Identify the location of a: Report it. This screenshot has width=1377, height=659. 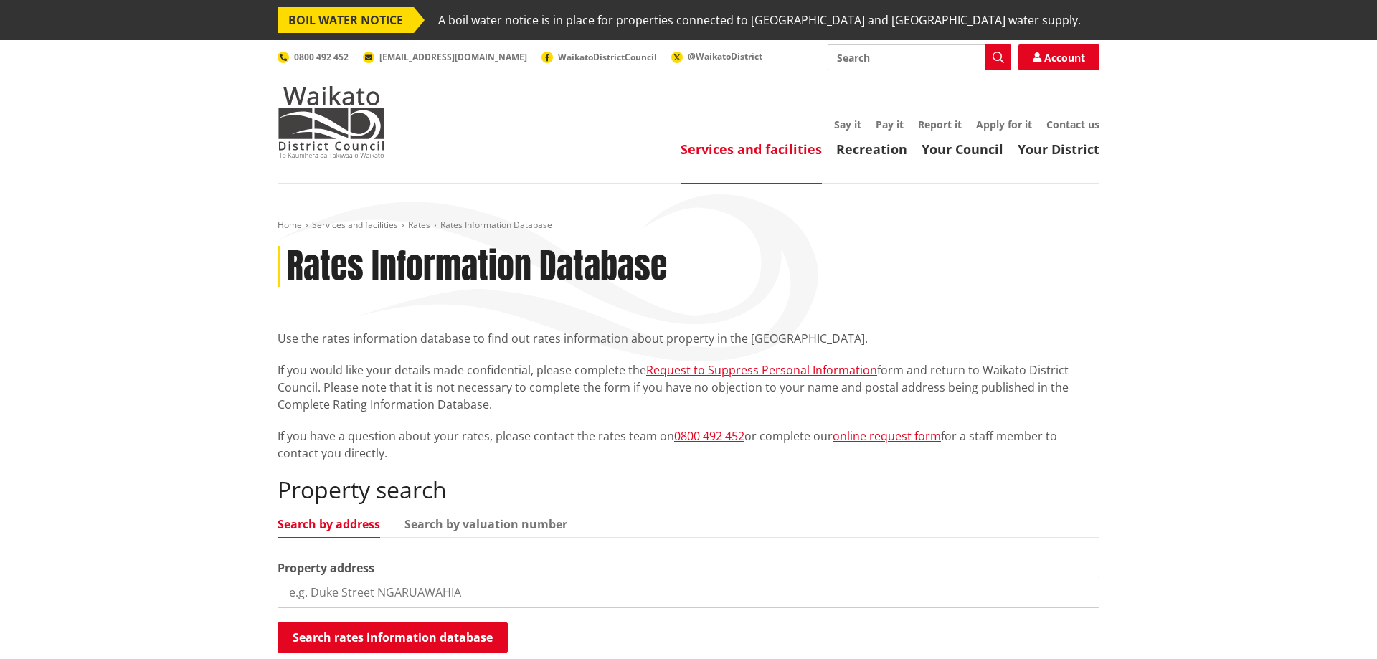
(940, 124).